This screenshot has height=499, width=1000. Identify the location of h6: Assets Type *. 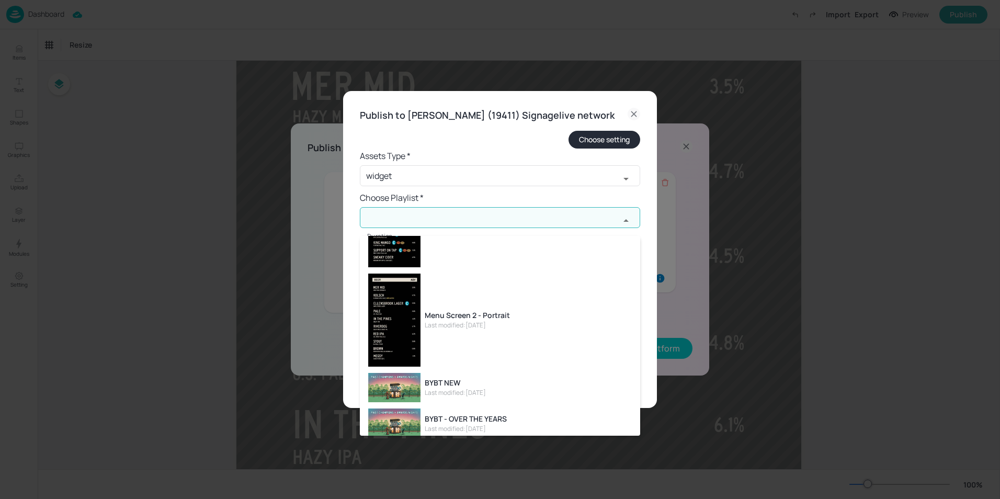
(500, 156).